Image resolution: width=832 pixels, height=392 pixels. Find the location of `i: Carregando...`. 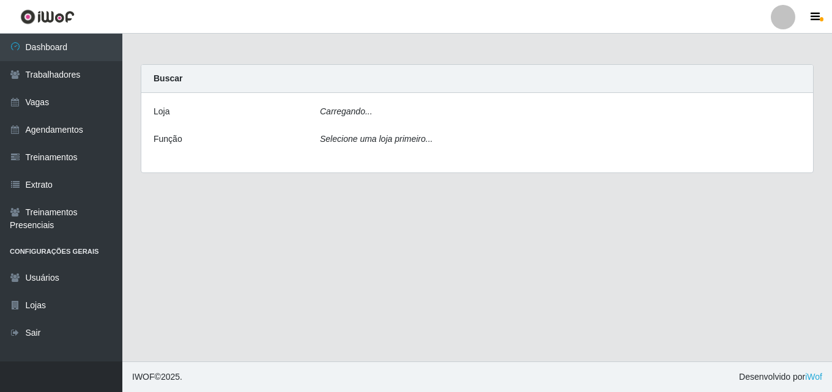

i: Carregando... is located at coordinates (346, 111).